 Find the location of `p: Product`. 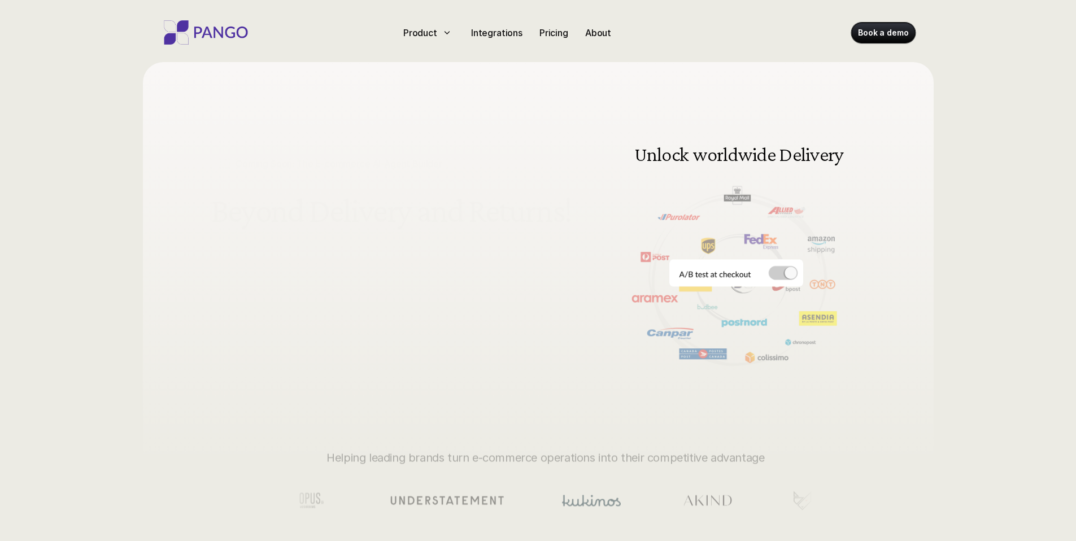

p: Product is located at coordinates (420, 33).